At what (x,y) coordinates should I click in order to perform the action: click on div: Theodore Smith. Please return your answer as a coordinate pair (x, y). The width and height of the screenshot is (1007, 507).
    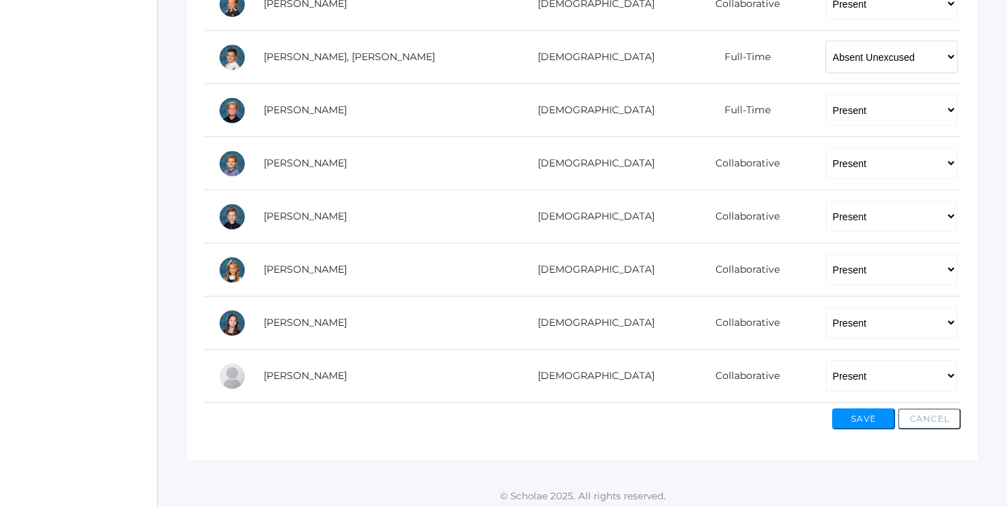
    Looking at the image, I should click on (232, 217).